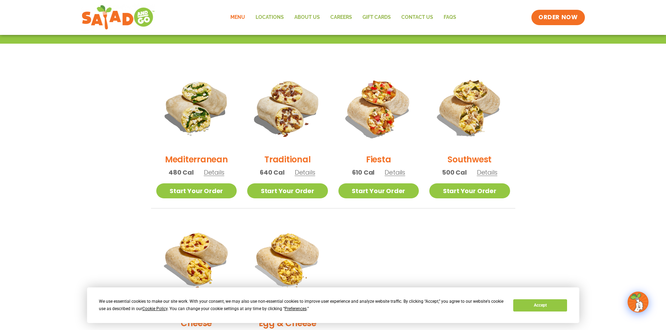 Image resolution: width=666 pixels, height=330 pixels. What do you see at coordinates (558, 17) in the screenshot?
I see `a: ORDER NOW` at bounding box center [558, 17].